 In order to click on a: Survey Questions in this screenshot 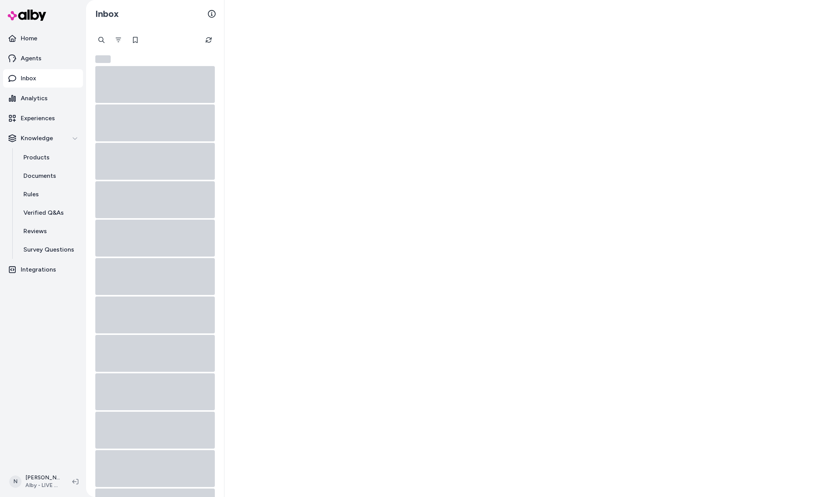, I will do `click(49, 250)`.